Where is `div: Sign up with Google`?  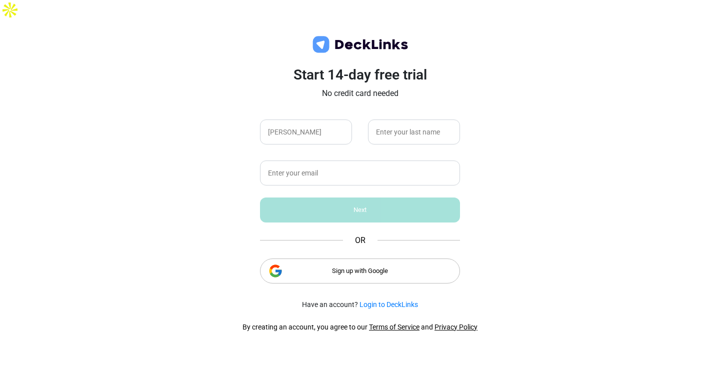
div: Sign up with Google is located at coordinates (360, 271).